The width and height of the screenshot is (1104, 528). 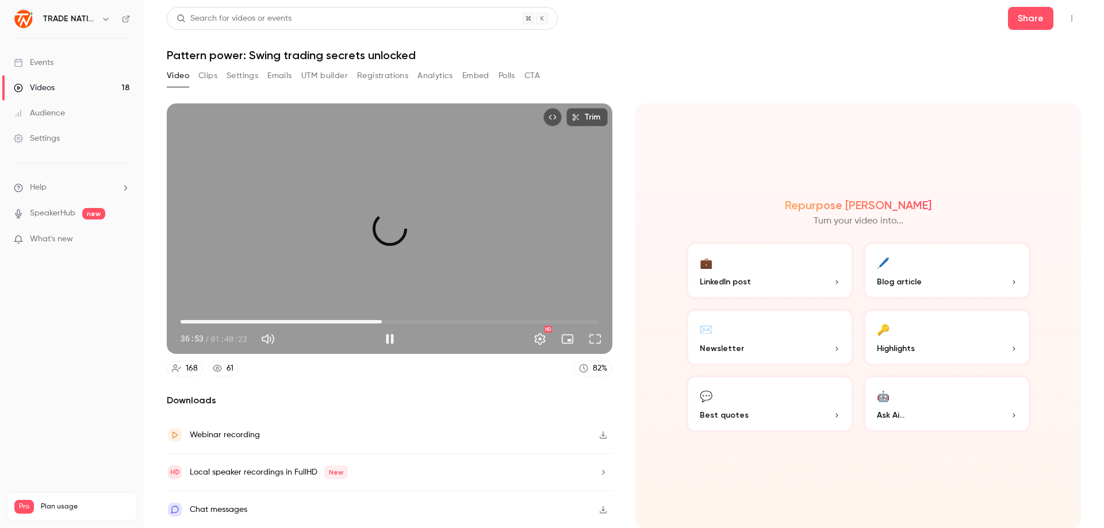 I want to click on li: help-dropdown-opener, so click(x=72, y=187).